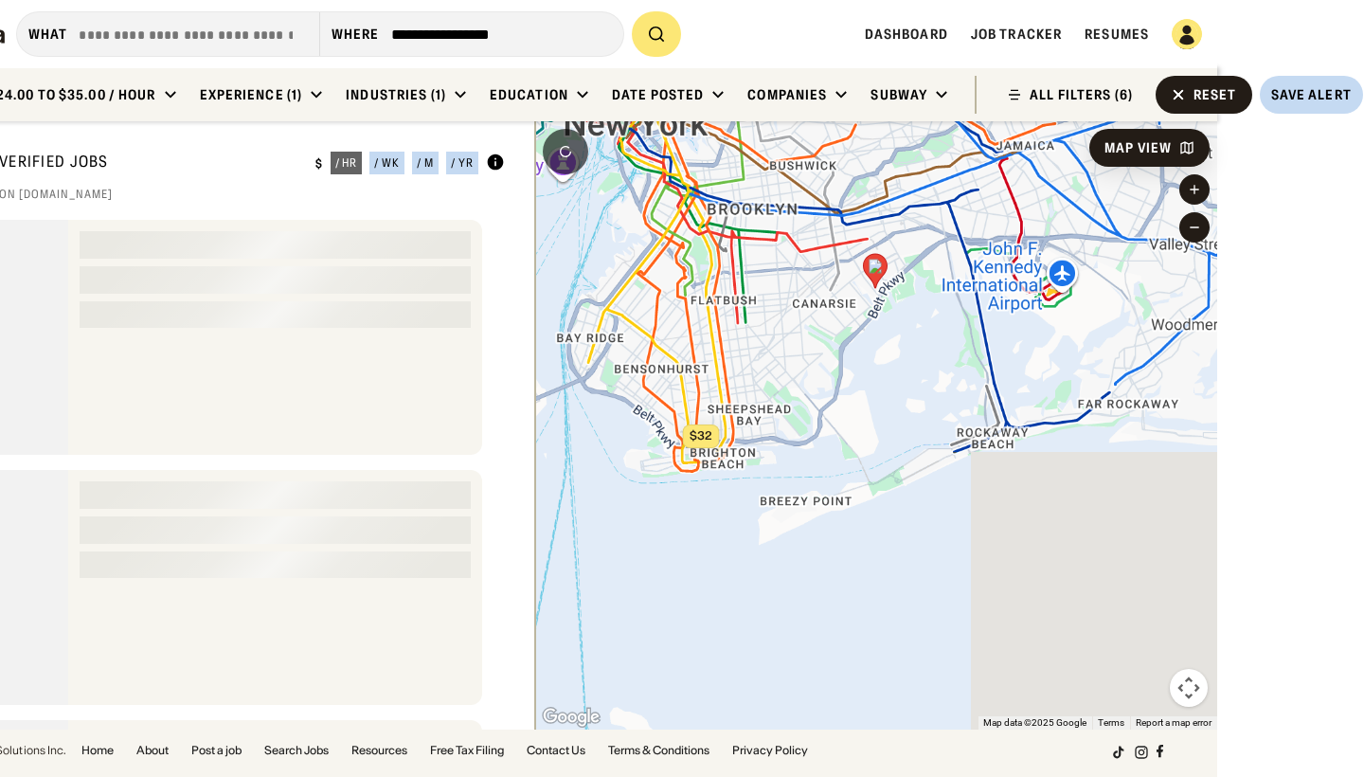  What do you see at coordinates (425, 163) in the screenshot?
I see `div: / m` at bounding box center [425, 163].